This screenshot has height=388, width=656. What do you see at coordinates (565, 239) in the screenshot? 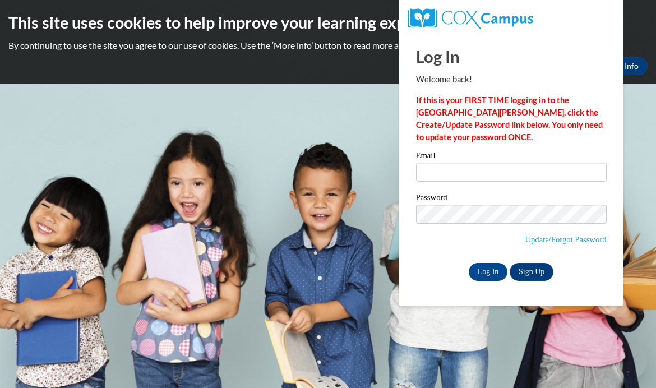
I see `a: Update/Forgot Password` at bounding box center [565, 239].